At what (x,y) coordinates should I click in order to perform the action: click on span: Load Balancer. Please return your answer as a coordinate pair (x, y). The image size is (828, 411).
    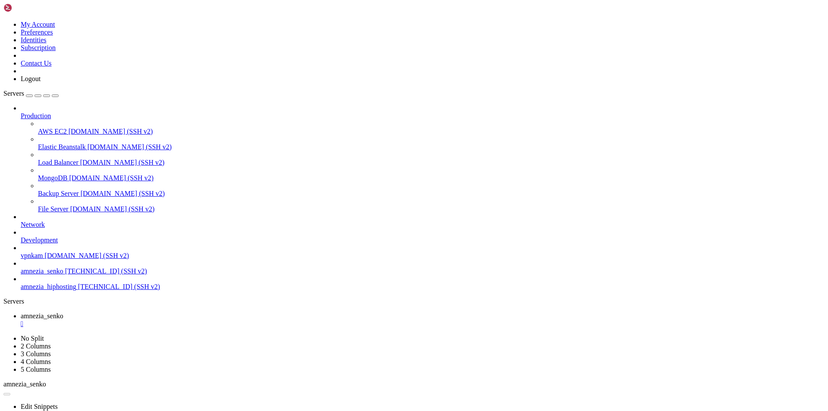
    Looking at the image, I should click on (58, 162).